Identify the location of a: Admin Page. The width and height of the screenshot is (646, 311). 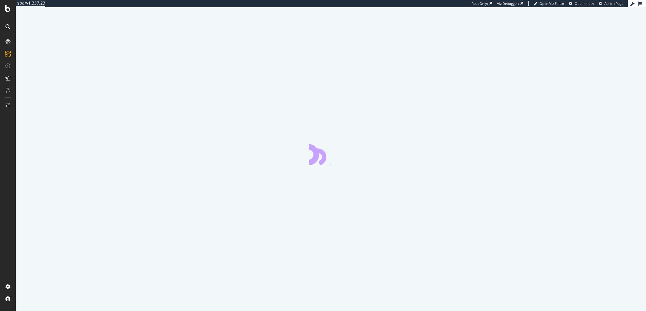
(611, 4).